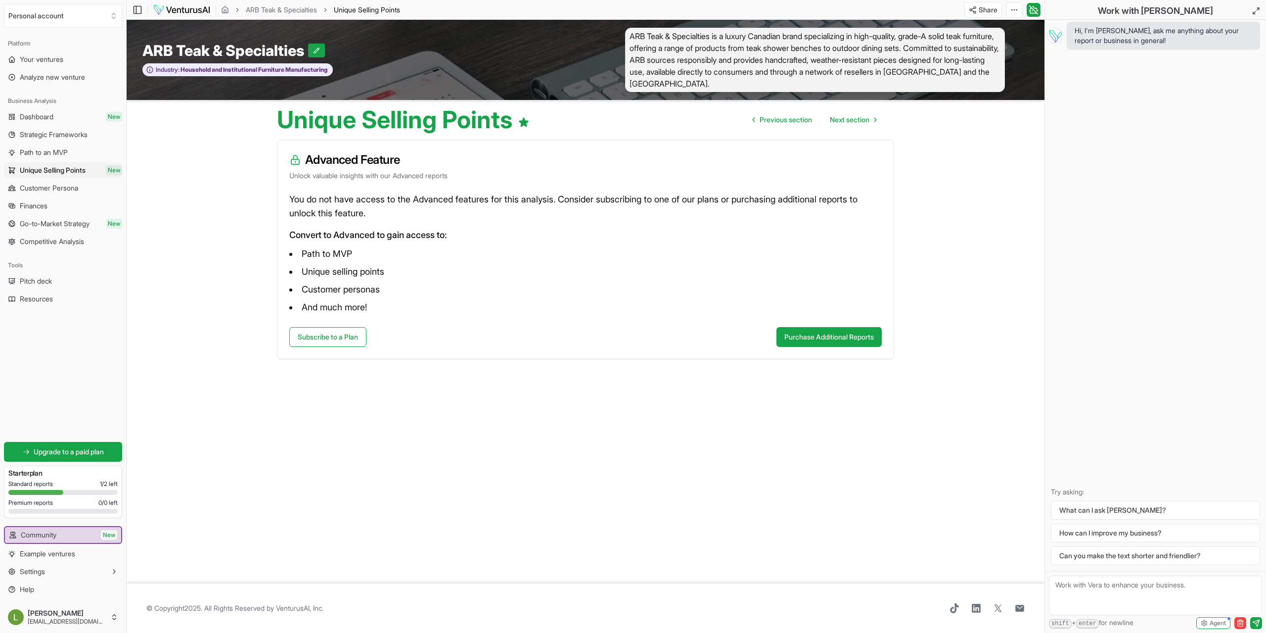 Image resolution: width=1266 pixels, height=633 pixels. I want to click on span: Settings, so click(32, 571).